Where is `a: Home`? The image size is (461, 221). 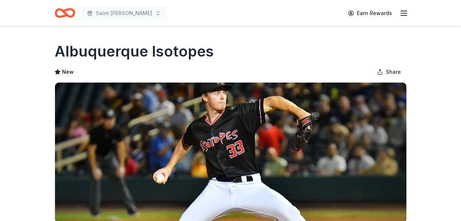 a: Home is located at coordinates (65, 13).